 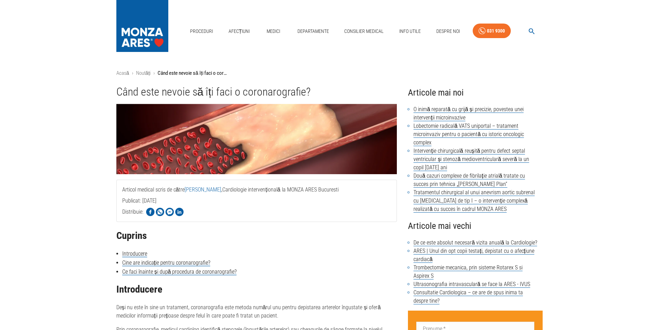 What do you see at coordinates (239, 31) in the screenshot?
I see `a: Afecțiuni` at bounding box center [239, 31].